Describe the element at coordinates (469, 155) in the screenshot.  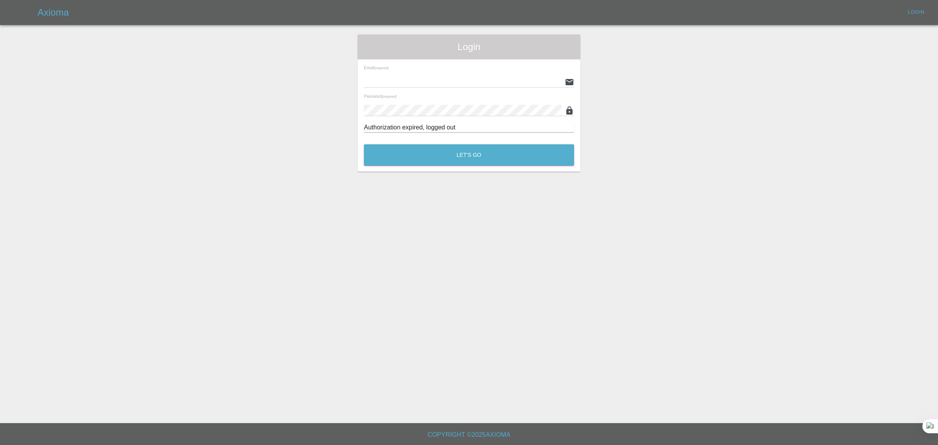
I see `button: Let's Go` at that location.